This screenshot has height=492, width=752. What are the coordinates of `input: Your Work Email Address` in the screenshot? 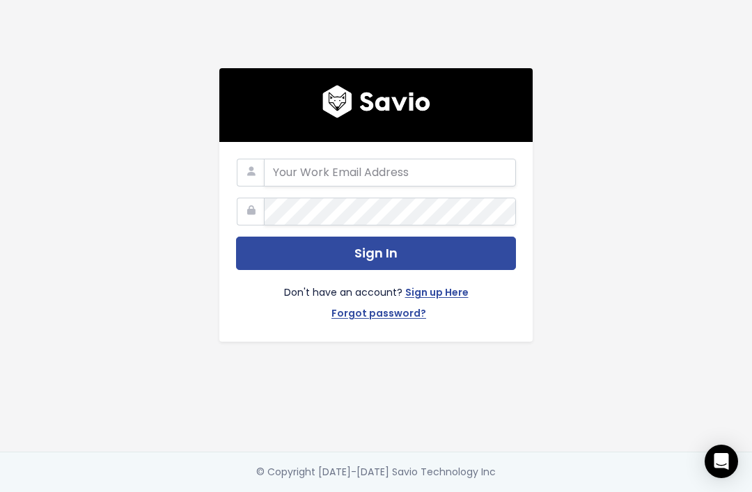 It's located at (390, 173).